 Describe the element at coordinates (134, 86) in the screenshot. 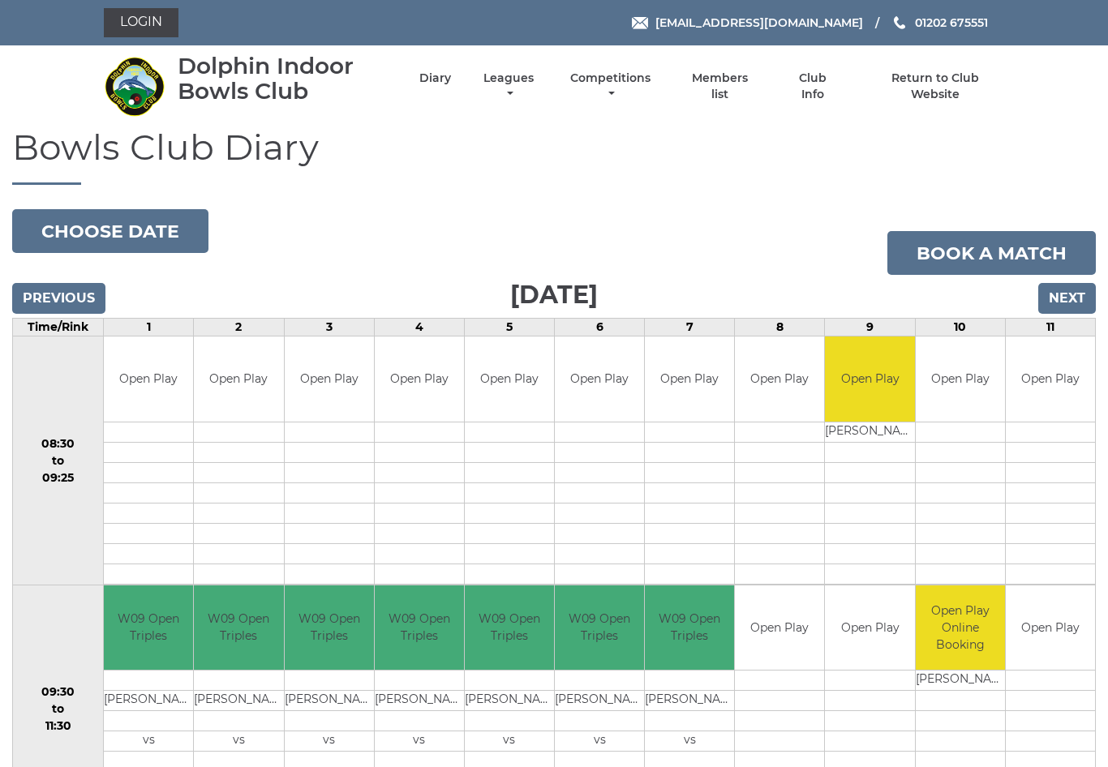

I see `img: Dolphin Indoor Bowls Club` at that location.